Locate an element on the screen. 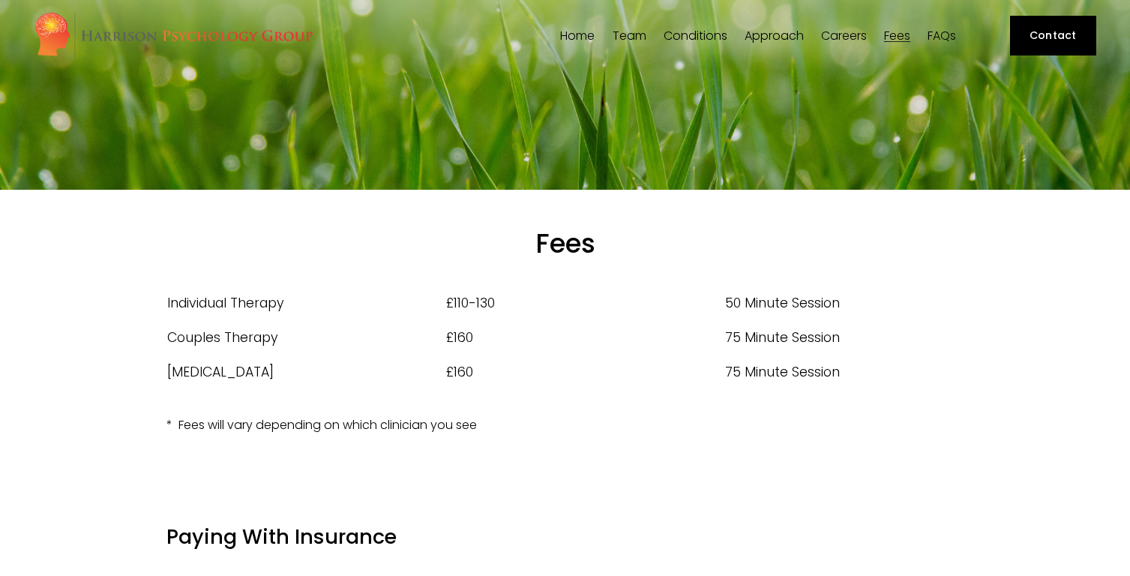 Image resolution: width=1130 pixels, height=576 pixels. span: Team is located at coordinates (629, 36).